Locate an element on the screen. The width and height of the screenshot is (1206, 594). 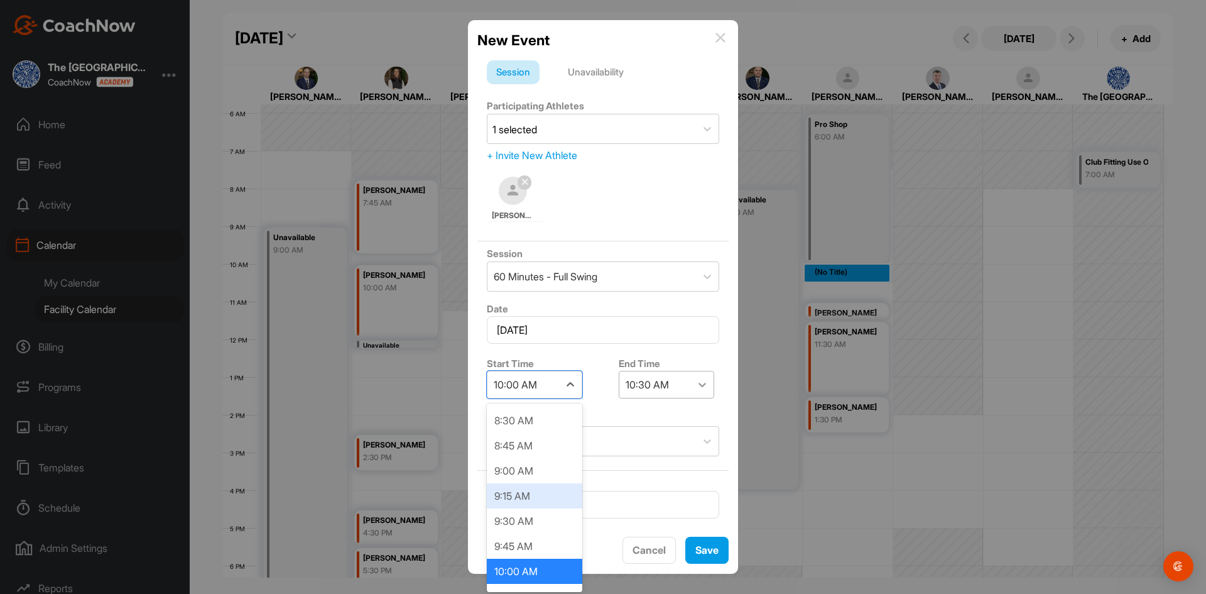
div: 60 Minutes - Full Swing is located at coordinates (545, 276).